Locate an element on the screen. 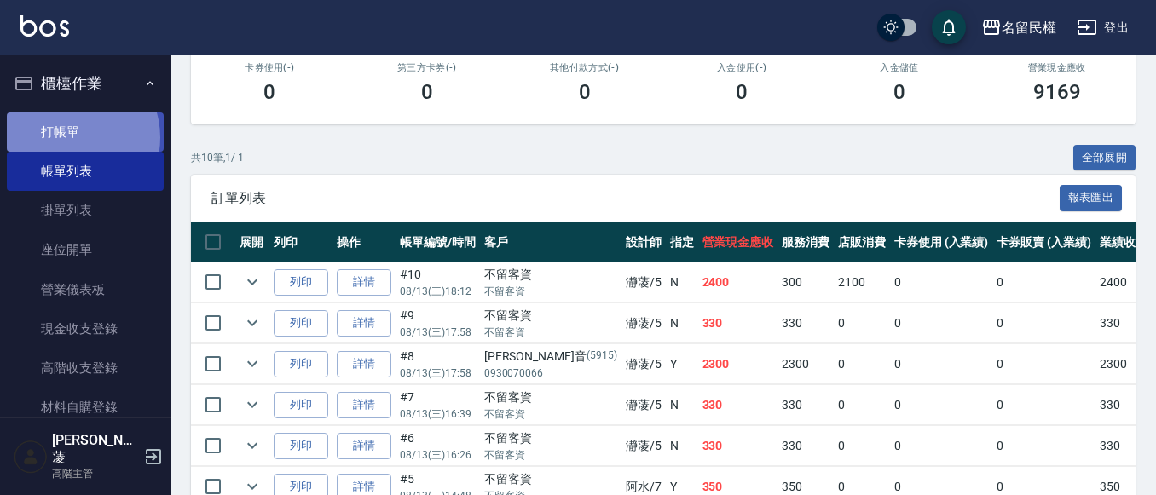  button: 名留民權 is located at coordinates (1019, 27).